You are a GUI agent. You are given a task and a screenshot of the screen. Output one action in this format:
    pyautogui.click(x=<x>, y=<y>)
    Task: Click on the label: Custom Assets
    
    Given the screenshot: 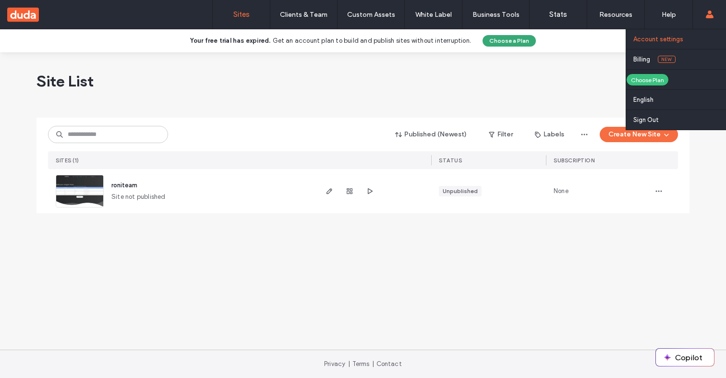 What is the action you would take?
    pyautogui.click(x=371, y=14)
    